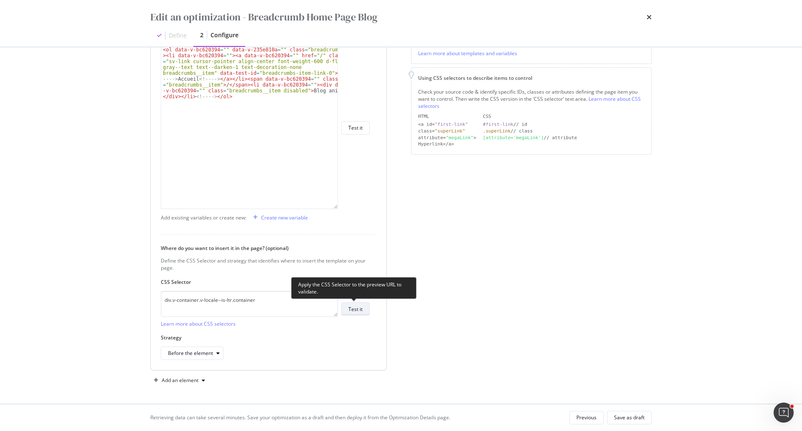 The image size is (802, 431). What do you see at coordinates (629, 417) in the screenshot?
I see `button: Save as draft` at bounding box center [629, 417].